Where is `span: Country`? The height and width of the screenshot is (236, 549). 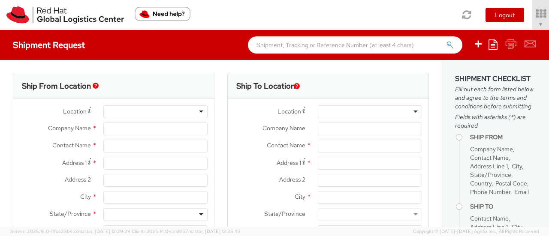
span: Country is located at coordinates (481, 184).